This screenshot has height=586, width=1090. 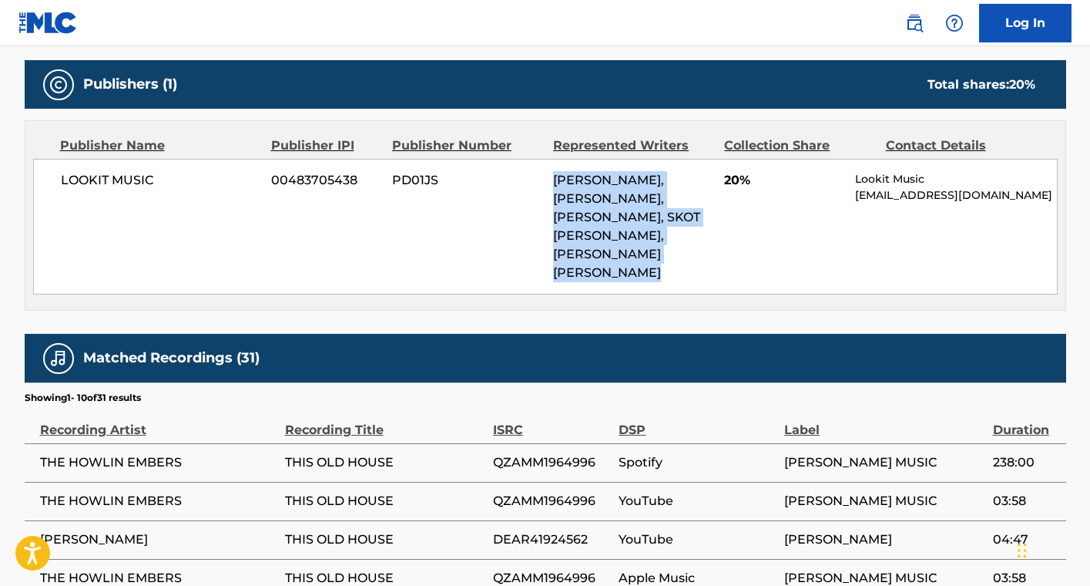 What do you see at coordinates (885, 422) in the screenshot?
I see `div: Label` at bounding box center [885, 422].